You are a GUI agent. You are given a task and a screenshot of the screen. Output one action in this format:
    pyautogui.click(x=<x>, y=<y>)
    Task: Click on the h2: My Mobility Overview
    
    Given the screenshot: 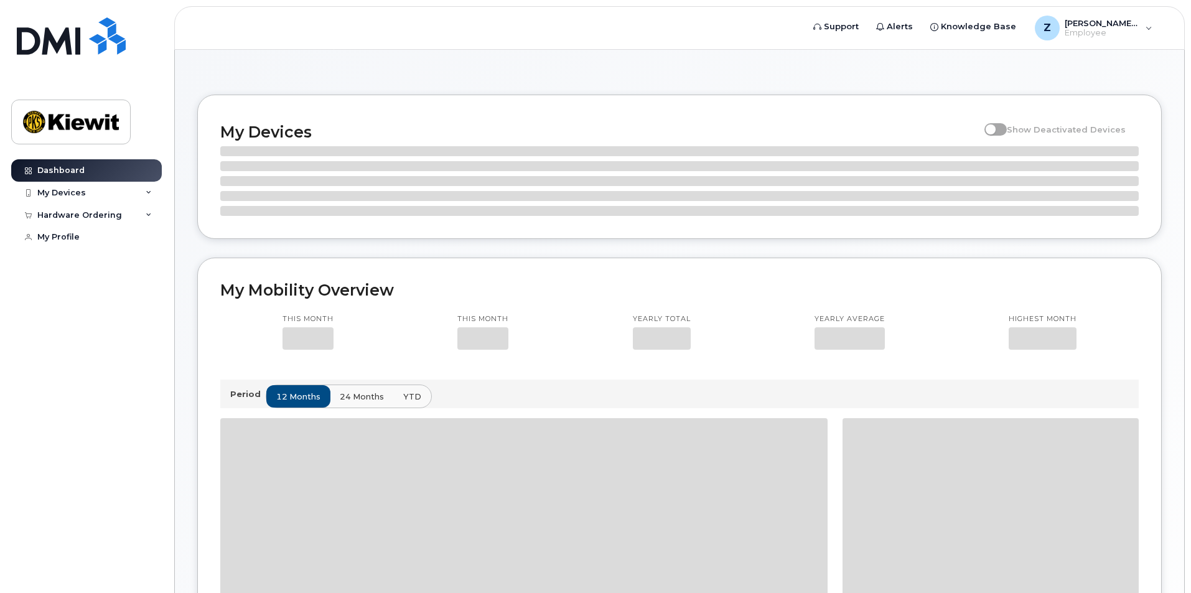 What is the action you would take?
    pyautogui.click(x=679, y=290)
    